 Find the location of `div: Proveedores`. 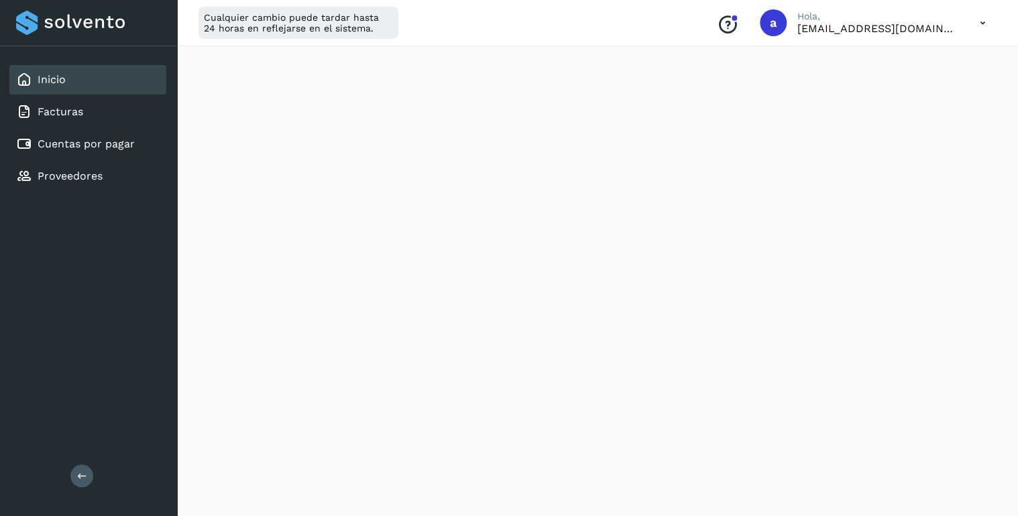

div: Proveedores is located at coordinates (88, 176).